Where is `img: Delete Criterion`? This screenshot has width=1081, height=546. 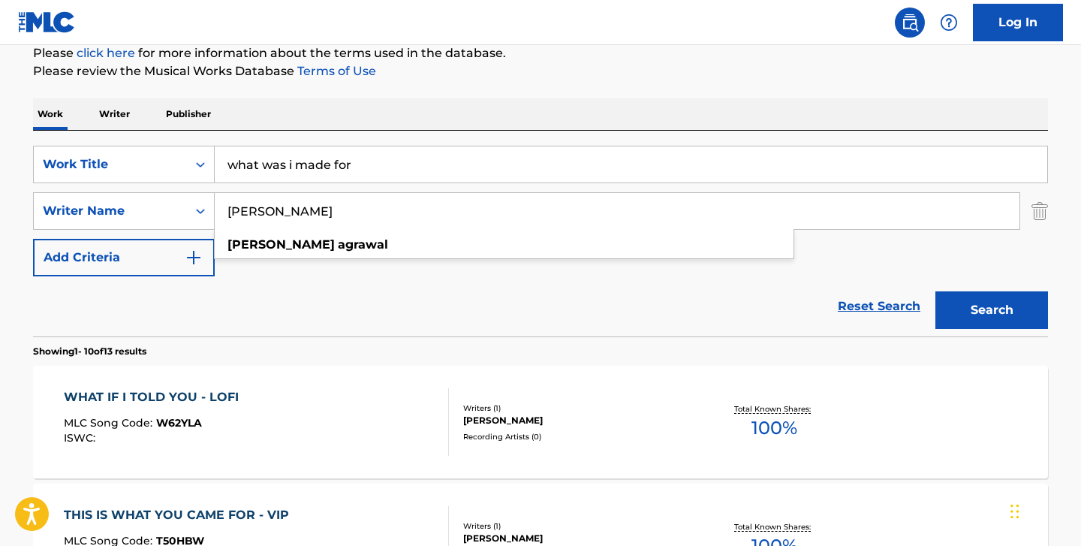
img: Delete Criterion is located at coordinates (1040, 211).